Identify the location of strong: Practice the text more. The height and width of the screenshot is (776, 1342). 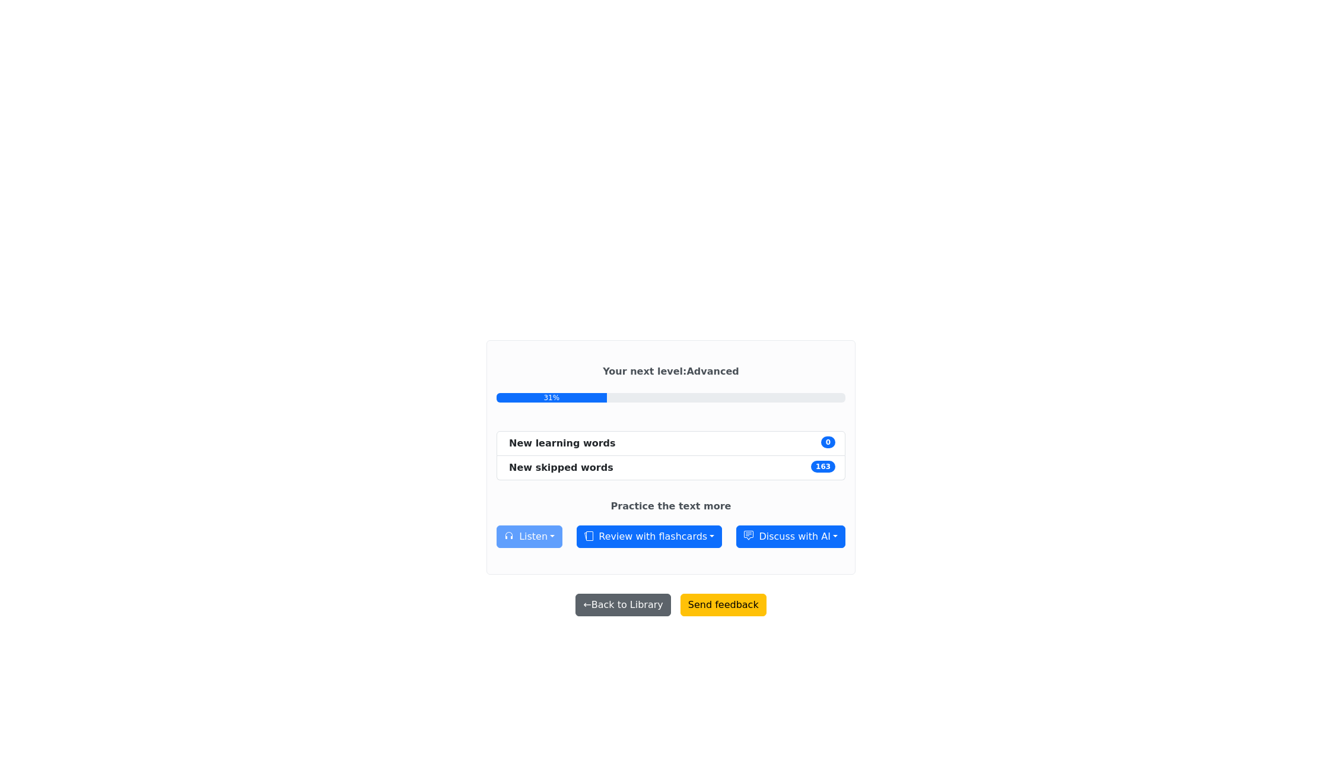
(671, 506).